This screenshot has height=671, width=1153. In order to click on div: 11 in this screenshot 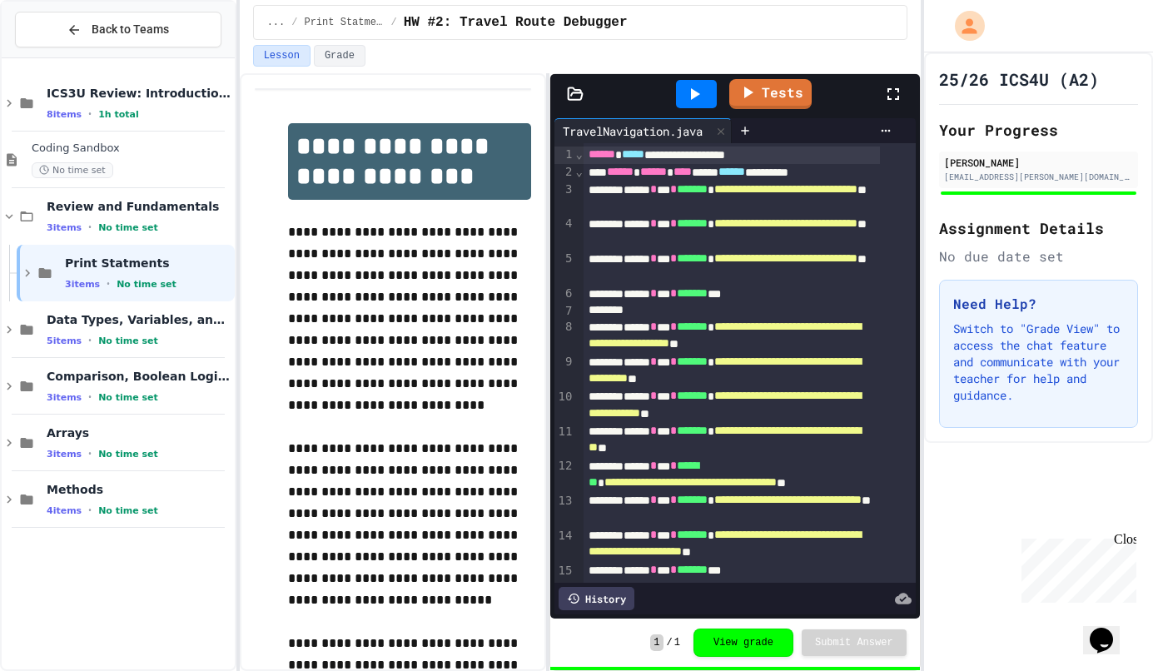, I will do `click(564, 441)`.